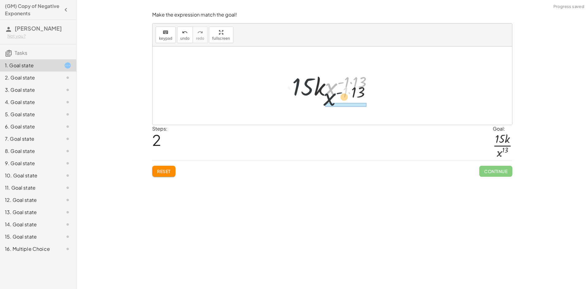 The width and height of the screenshot is (588, 289). What do you see at coordinates (165, 32) in the screenshot?
I see `i: keyboard` at bounding box center [165, 32].